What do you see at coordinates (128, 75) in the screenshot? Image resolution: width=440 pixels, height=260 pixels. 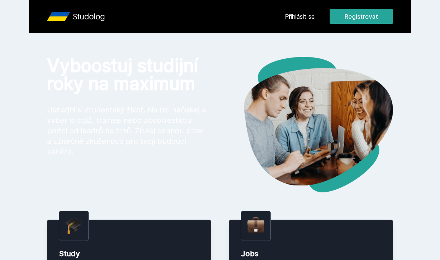 I see `h1: Vyboostuj studijní roky na maximum` at bounding box center [128, 75].